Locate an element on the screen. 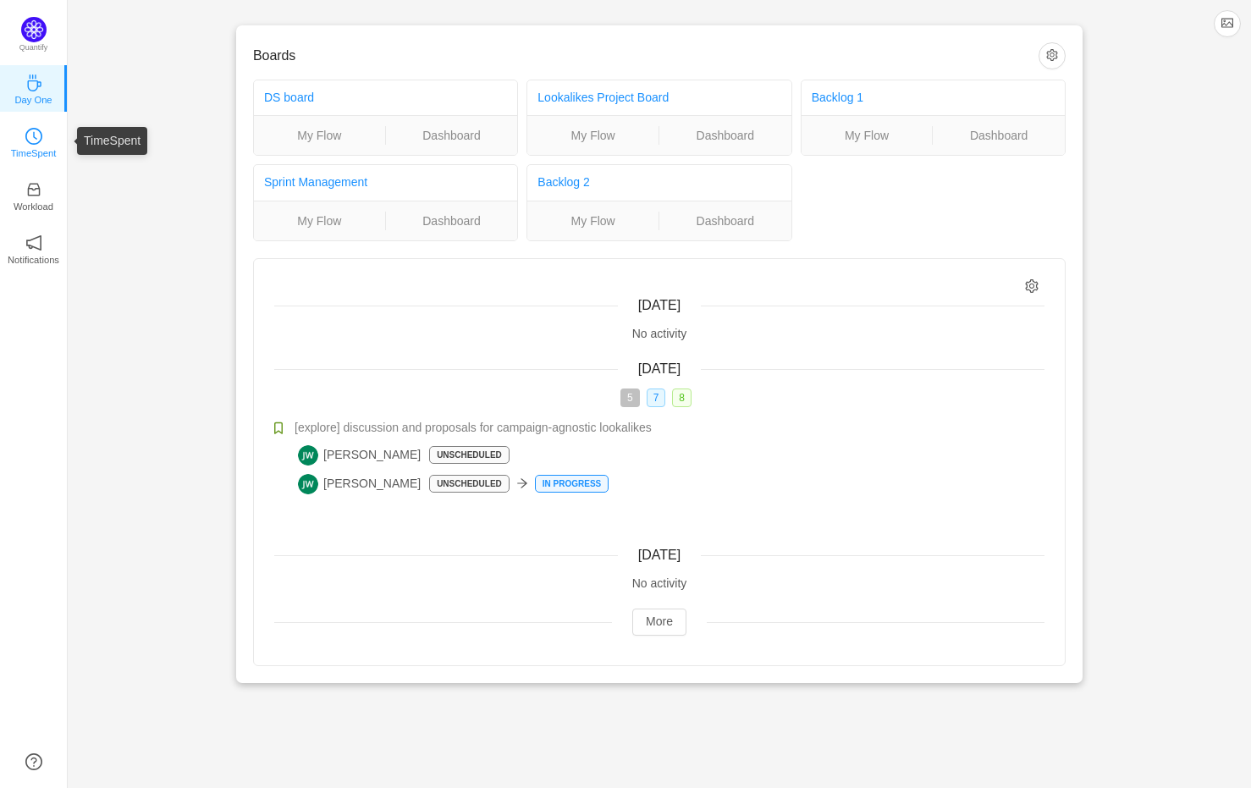  p: In Progress is located at coordinates (571, 483).